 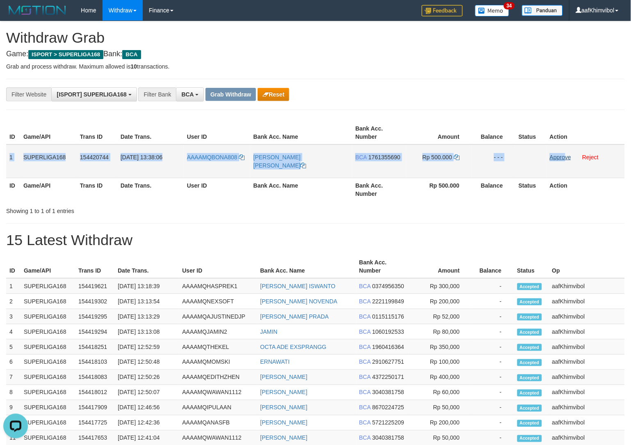 I want to click on th: Status, so click(x=531, y=189).